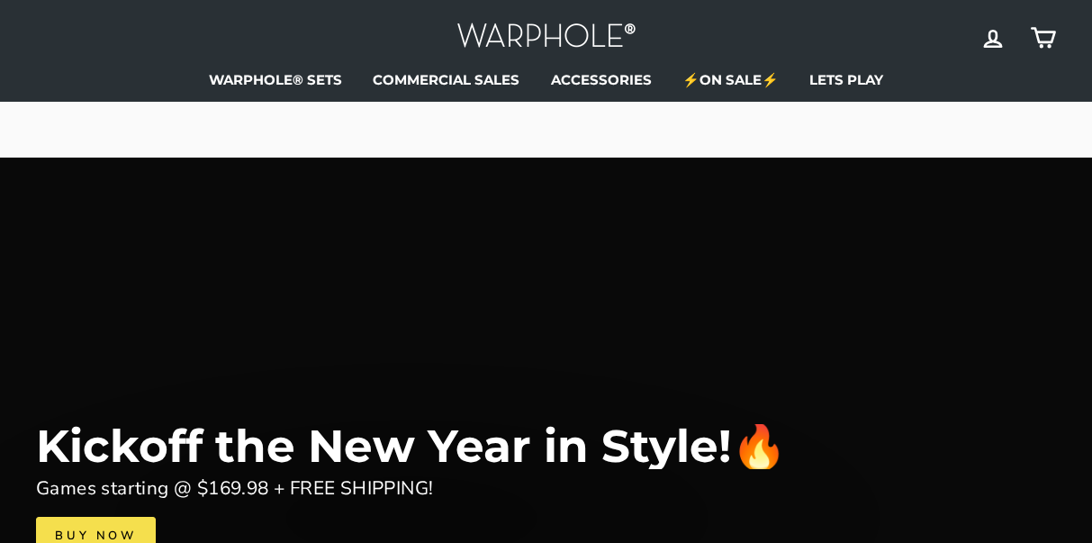 This screenshot has width=1092, height=543. Describe the element at coordinates (545, 79) in the screenshot. I see `ul: Primary` at that location.